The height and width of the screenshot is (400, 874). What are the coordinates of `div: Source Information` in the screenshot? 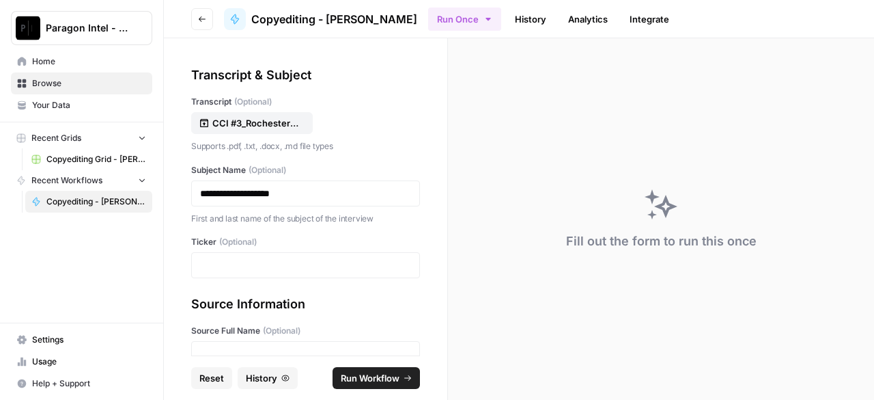 It's located at (305, 304).